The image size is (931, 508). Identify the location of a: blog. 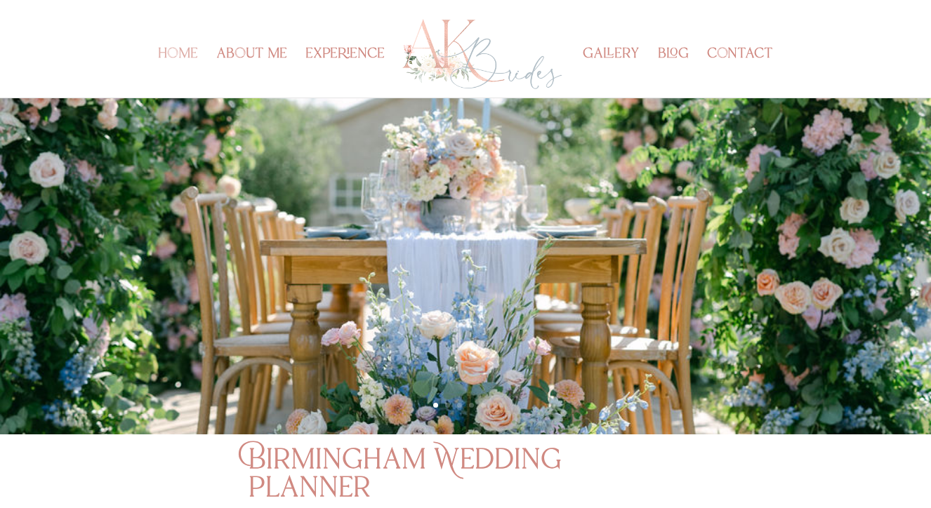
(673, 73).